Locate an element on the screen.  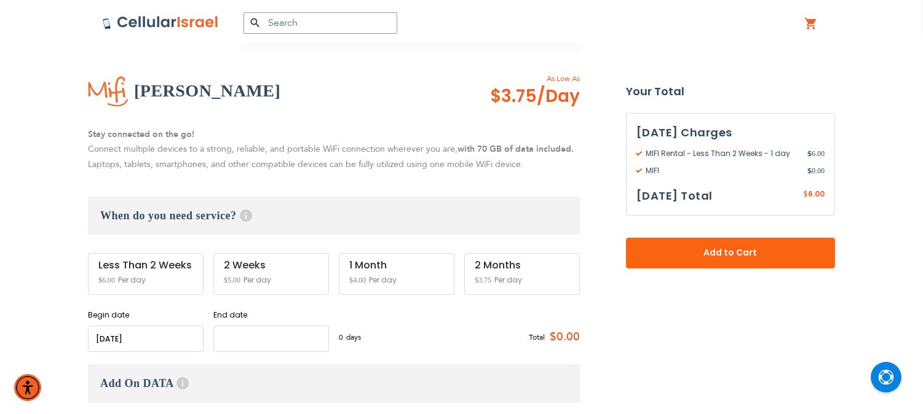
img: Cellular Israel Logo is located at coordinates (160, 23).